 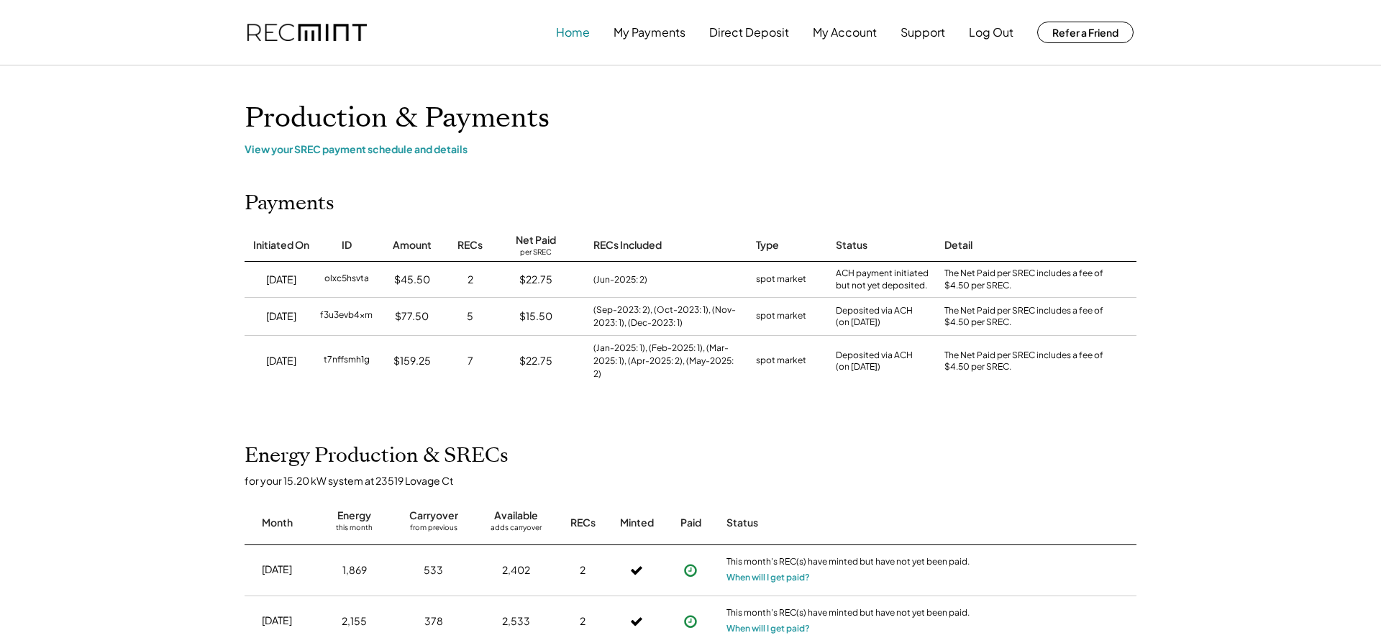 I want to click on div: ACH payment initiated but not yet deposited., so click(x=883, y=280).